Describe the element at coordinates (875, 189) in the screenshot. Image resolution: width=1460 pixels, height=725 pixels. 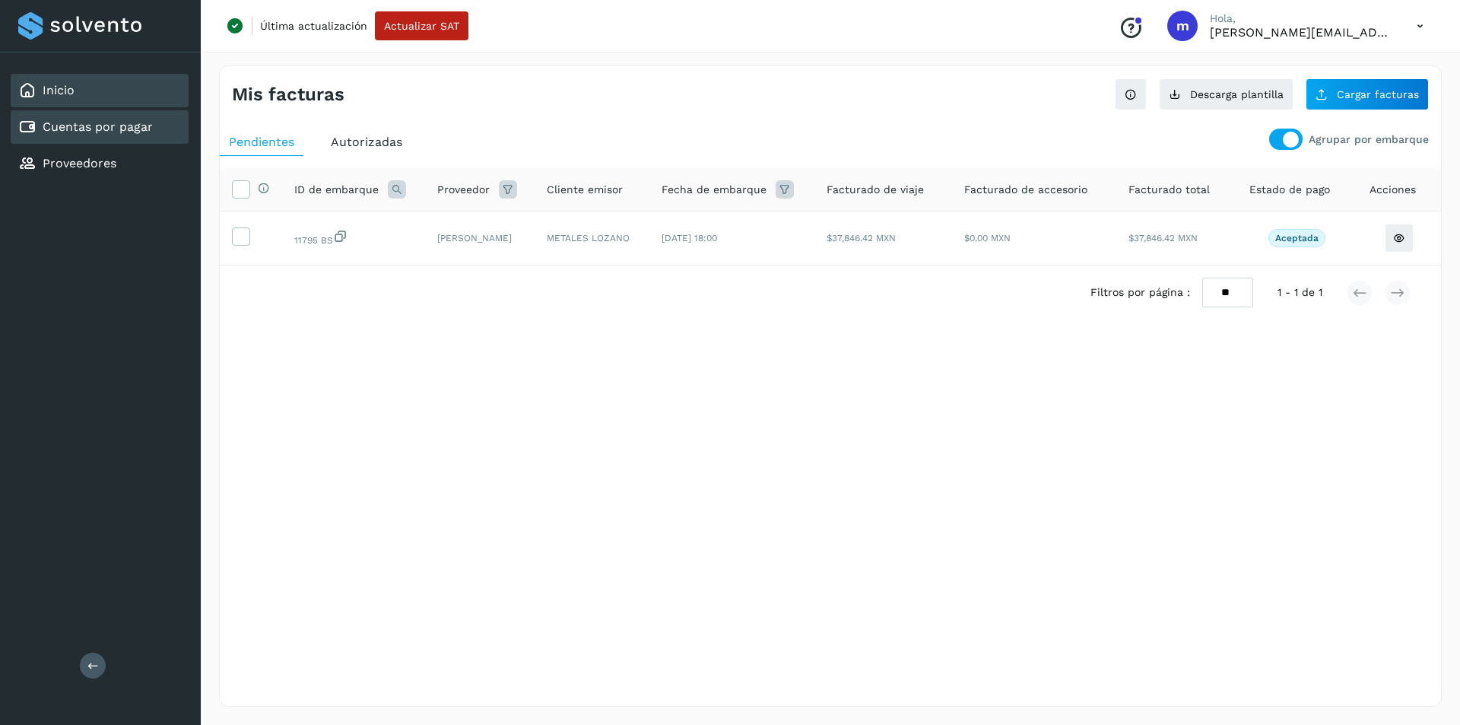
I see `span: Facturado de viaje` at that location.